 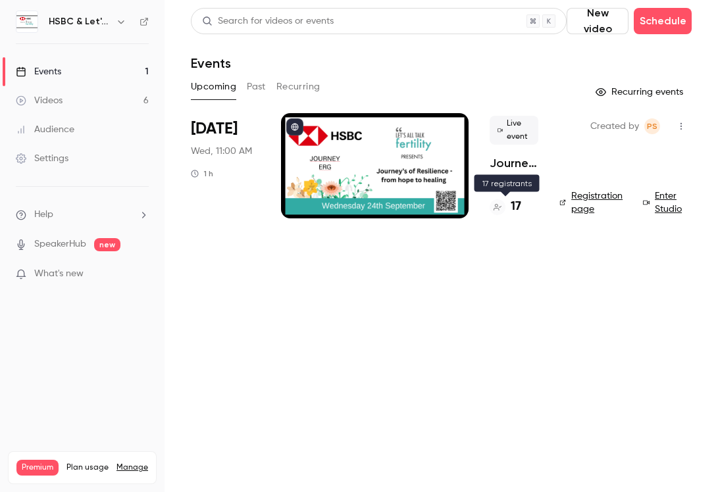 What do you see at coordinates (211, 63) in the screenshot?
I see `h1: Events` at bounding box center [211, 63].